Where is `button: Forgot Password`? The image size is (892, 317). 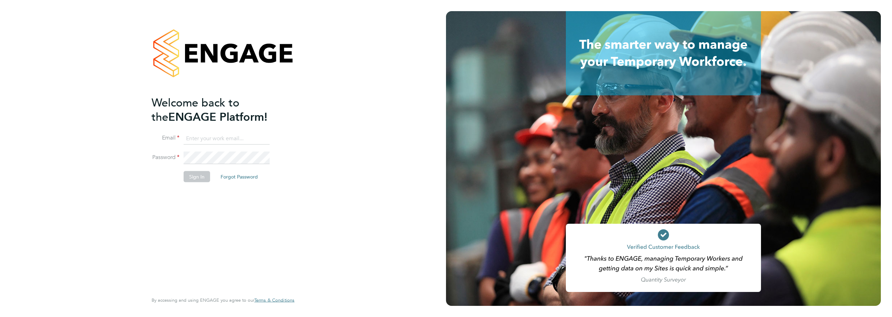
button: Forgot Password is located at coordinates (239, 177).